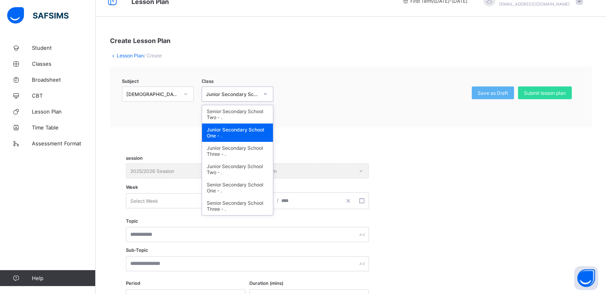 Image resolution: width=606 pixels, height=294 pixels. I want to click on span: Submit lesson plan, so click(545, 93).